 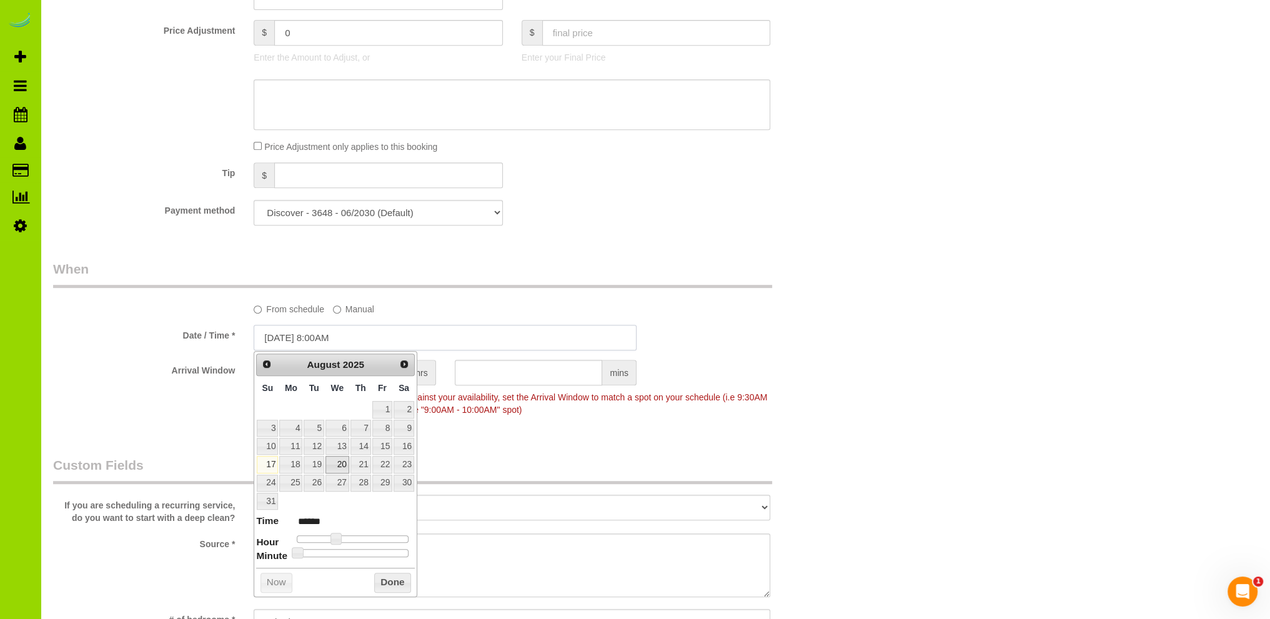 I want to click on a: 26, so click(x=314, y=483).